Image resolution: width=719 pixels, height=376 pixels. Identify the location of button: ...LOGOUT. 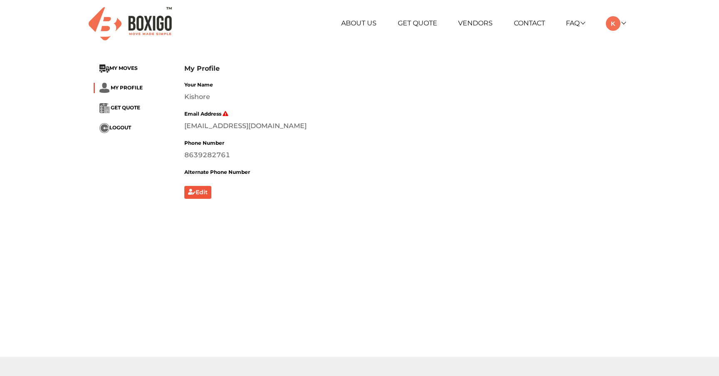
(115, 128).